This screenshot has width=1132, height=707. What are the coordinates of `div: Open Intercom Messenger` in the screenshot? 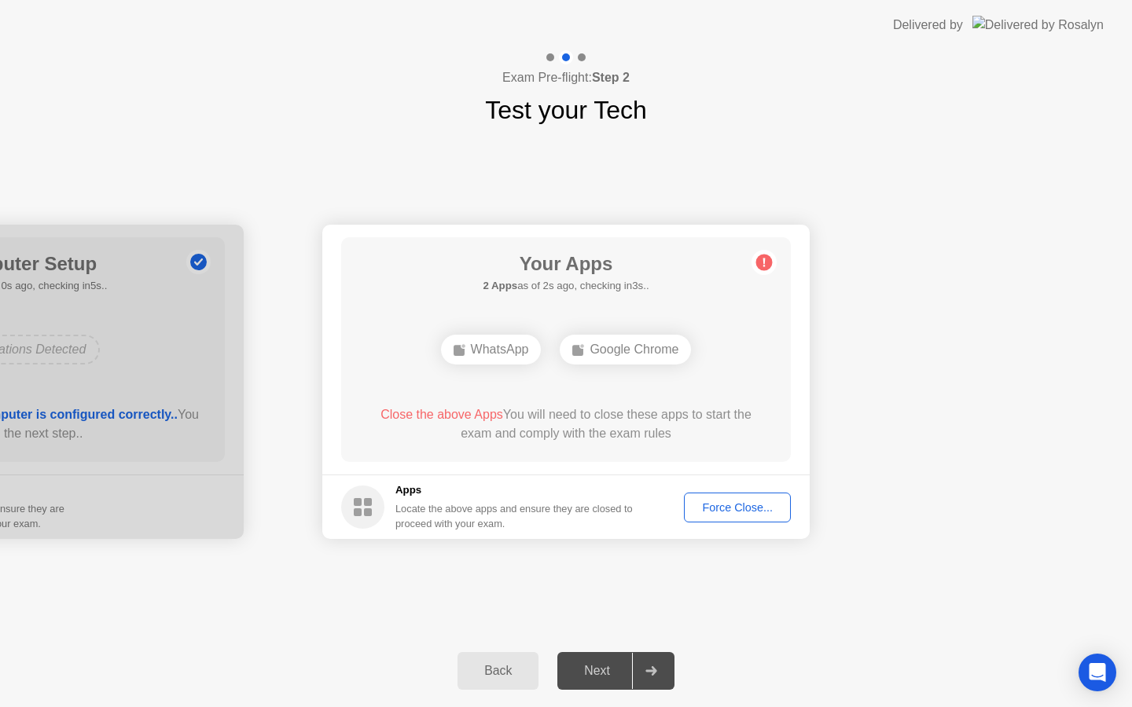 It's located at (1097, 673).